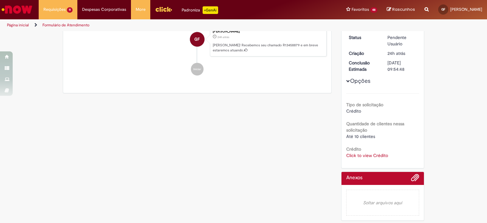  Describe the element at coordinates (361, 136) in the screenshot. I see `span: Até 10 clientes` at that location.